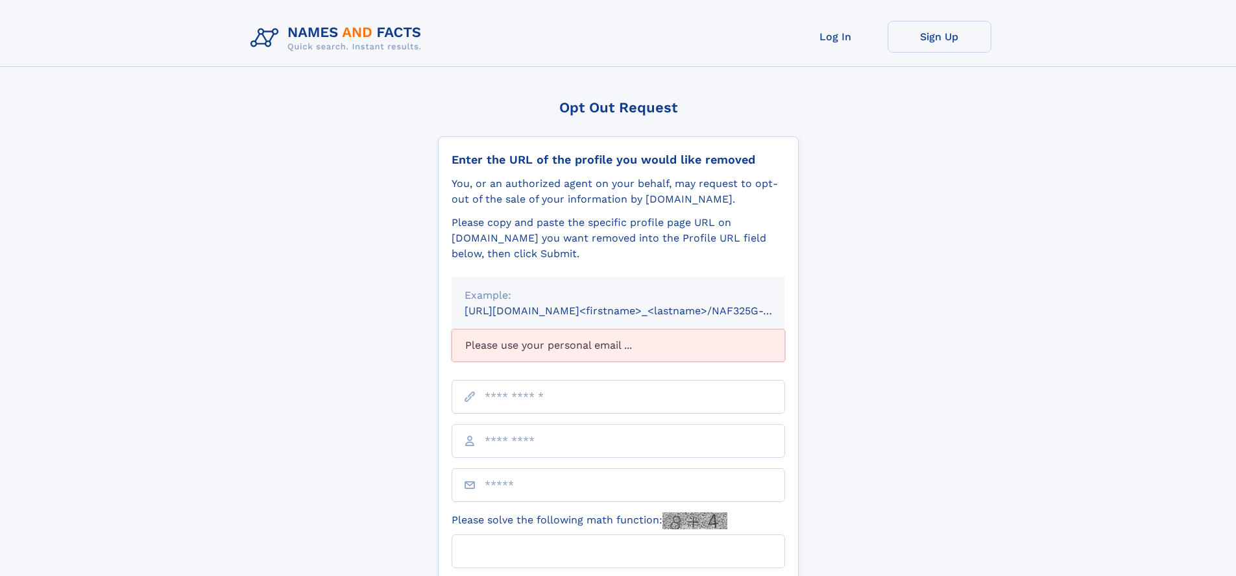 Image resolution: width=1236 pixels, height=576 pixels. I want to click on div: Enter the URL of the profile you would like removed, so click(619, 160).